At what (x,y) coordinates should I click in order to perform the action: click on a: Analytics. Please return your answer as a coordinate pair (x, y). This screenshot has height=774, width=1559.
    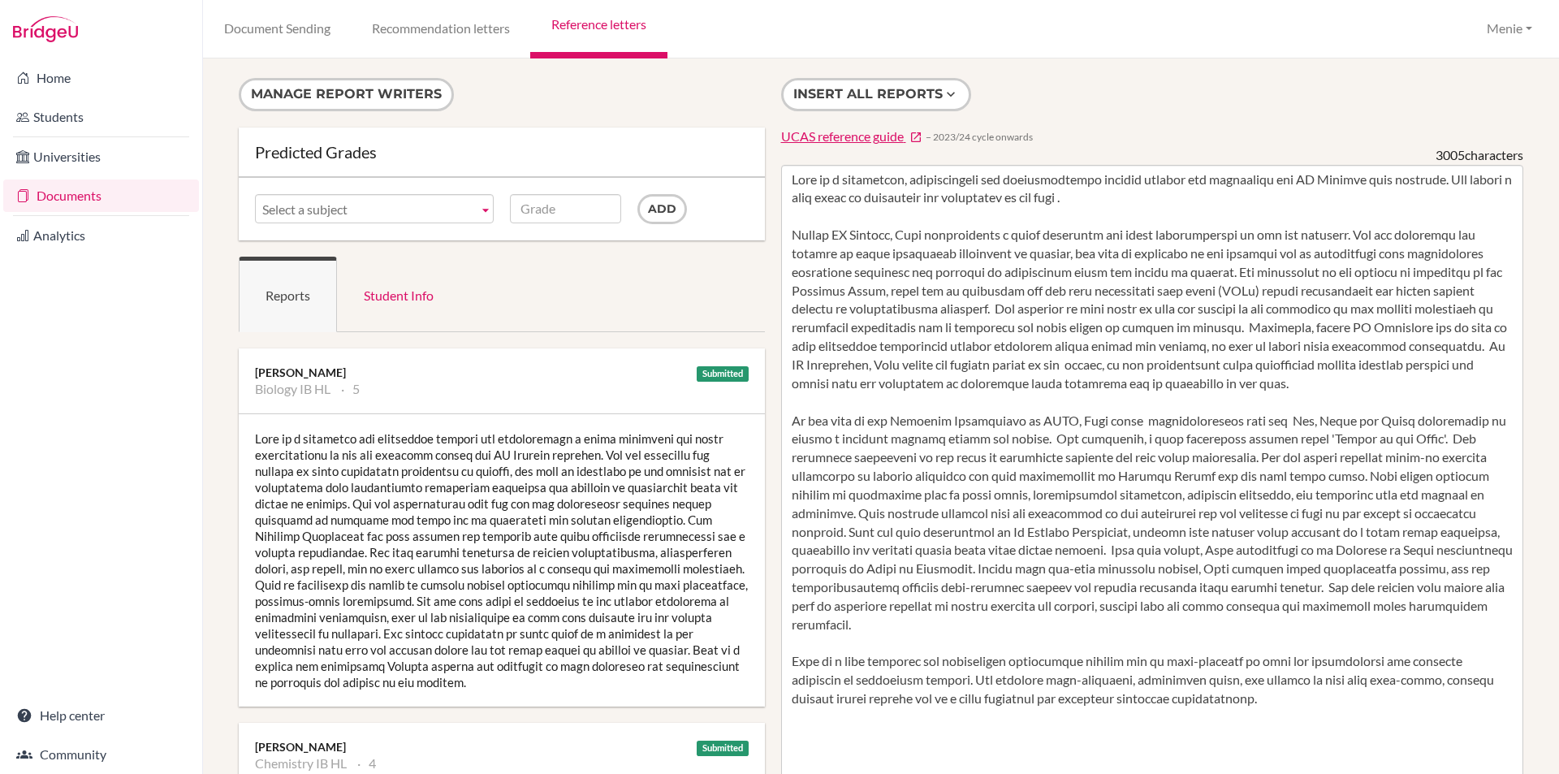
    Looking at the image, I should click on (101, 236).